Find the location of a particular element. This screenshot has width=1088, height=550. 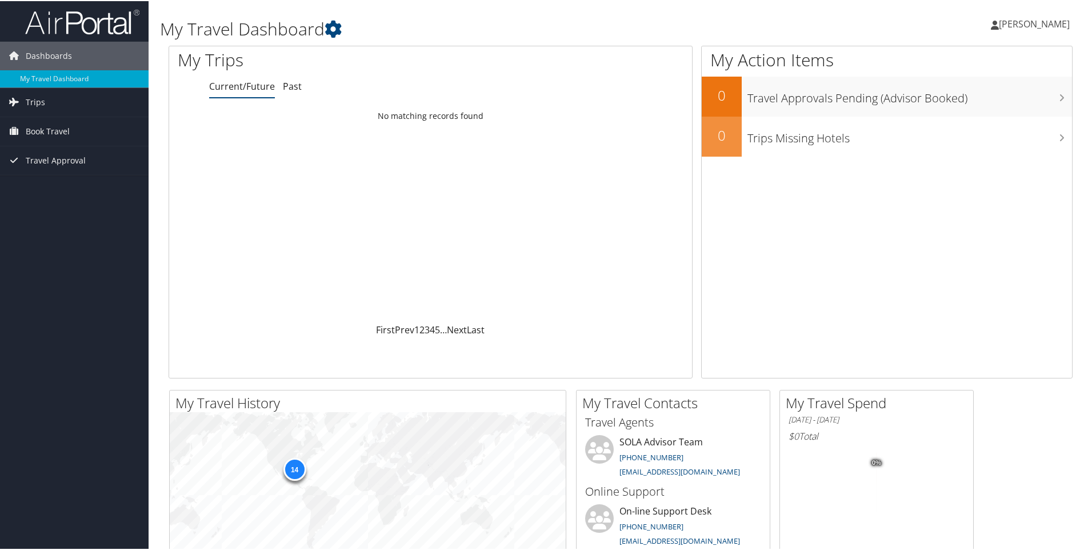

a: First is located at coordinates (385, 329).